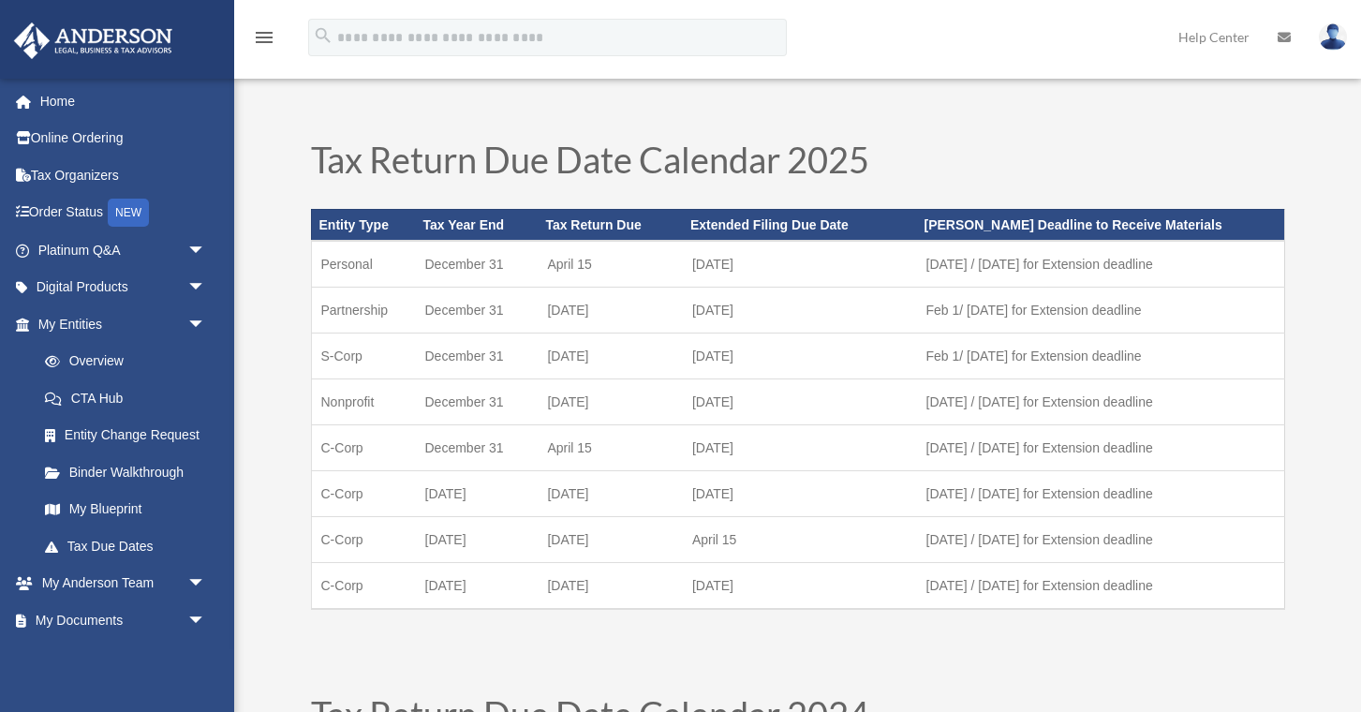  What do you see at coordinates (363, 264) in the screenshot?
I see `td: Personal` at bounding box center [363, 264].